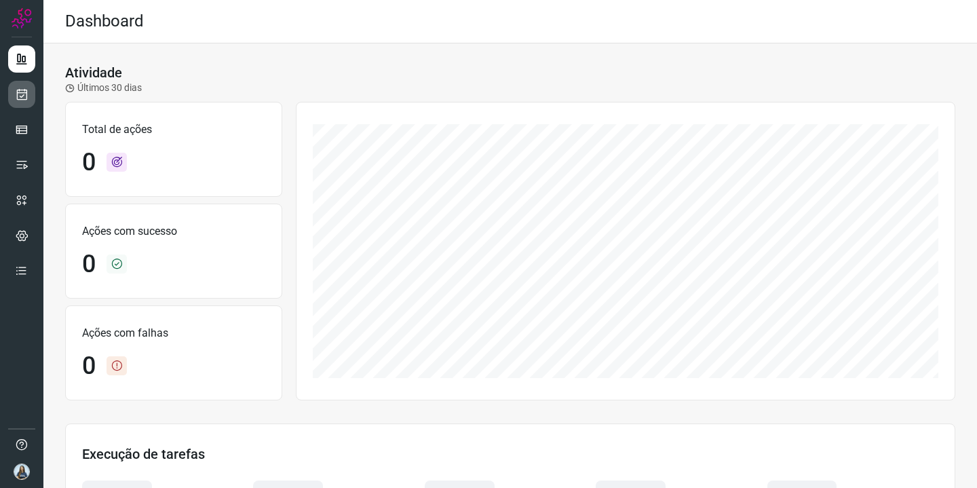 This screenshot has width=977, height=488. What do you see at coordinates (174, 333) in the screenshot?
I see `p: Ações com falhas` at bounding box center [174, 333].